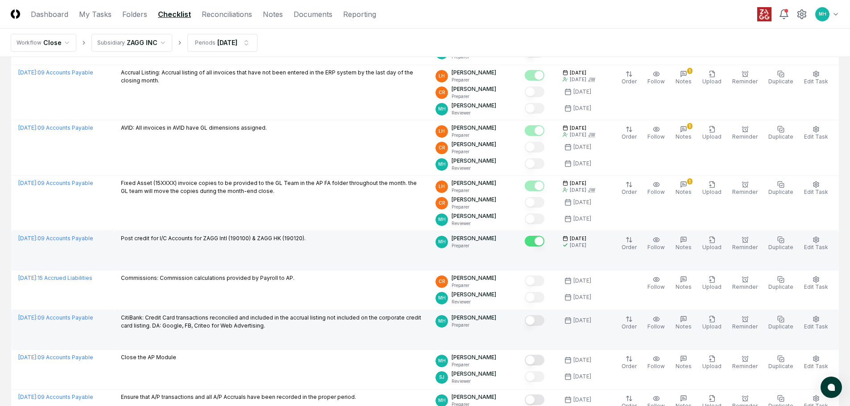 The width and height of the screenshot is (850, 406). I want to click on p: Preparer, so click(474, 80).